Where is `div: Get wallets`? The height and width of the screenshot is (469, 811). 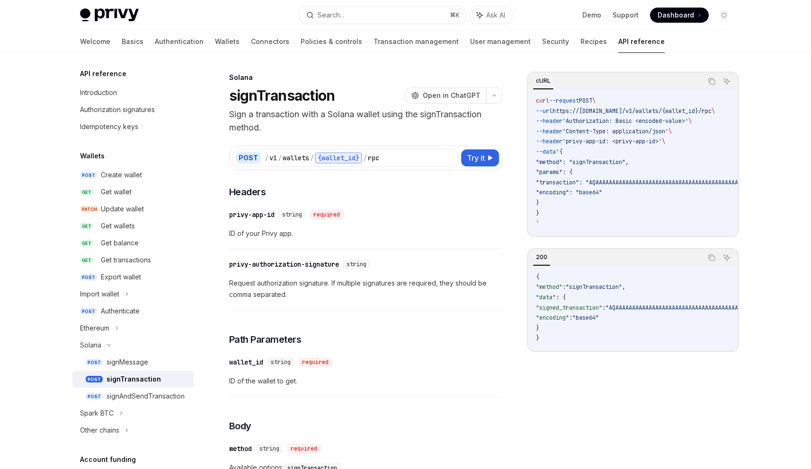
div: Get wallets is located at coordinates (118, 226).